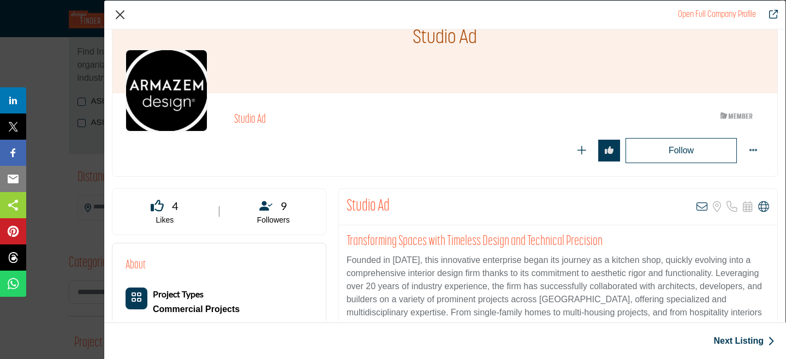  Describe the element at coordinates (178, 294) in the screenshot. I see `a: Project Types` at that location.